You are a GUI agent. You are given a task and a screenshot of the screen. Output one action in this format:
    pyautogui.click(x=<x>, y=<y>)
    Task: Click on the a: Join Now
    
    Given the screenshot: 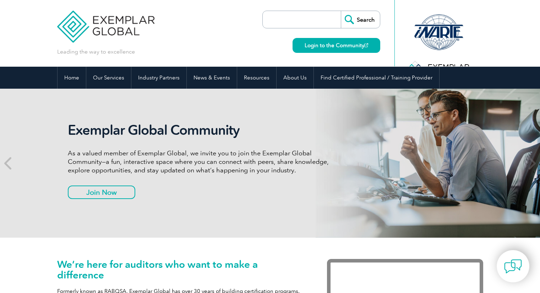 What is the action you would take?
    pyautogui.click(x=102, y=193)
    